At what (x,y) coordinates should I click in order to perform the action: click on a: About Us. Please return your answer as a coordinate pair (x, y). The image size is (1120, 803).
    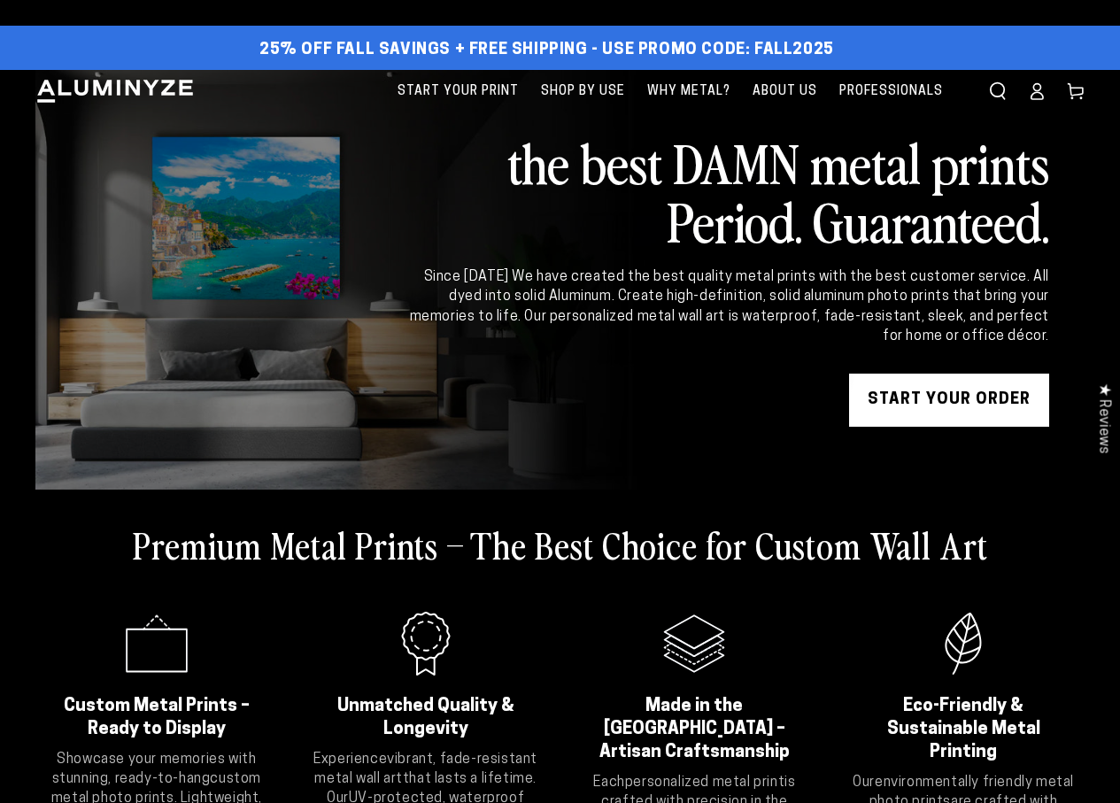
    Looking at the image, I should click on (784, 91).